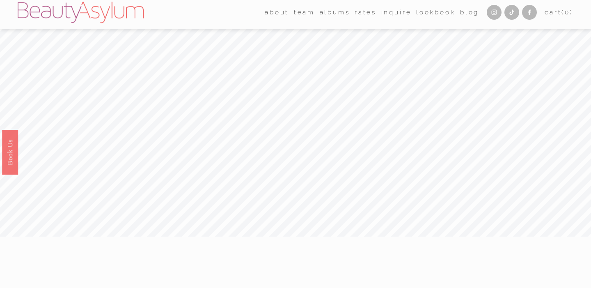  What do you see at coordinates (335, 12) in the screenshot?
I see `a: albums` at bounding box center [335, 12].